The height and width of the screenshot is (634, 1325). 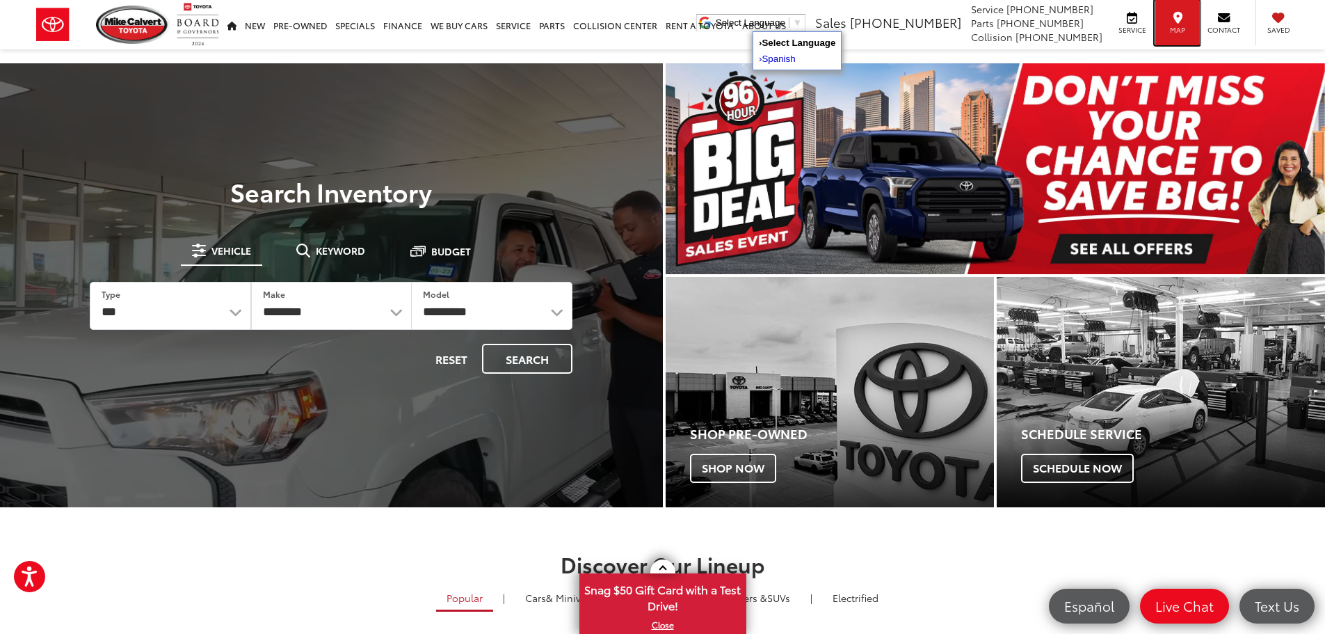 I want to click on span: Select Language, so click(x=46, y=11).